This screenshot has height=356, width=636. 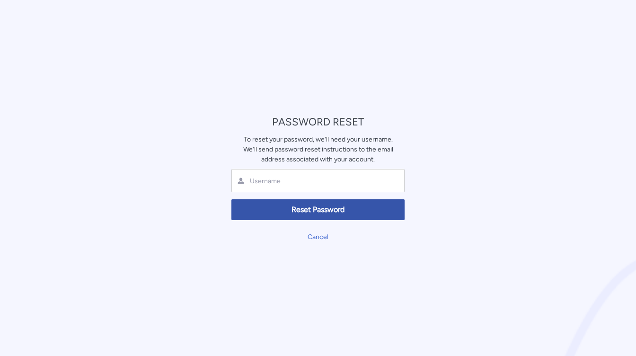 I want to click on span: Reset Password, so click(x=318, y=210).